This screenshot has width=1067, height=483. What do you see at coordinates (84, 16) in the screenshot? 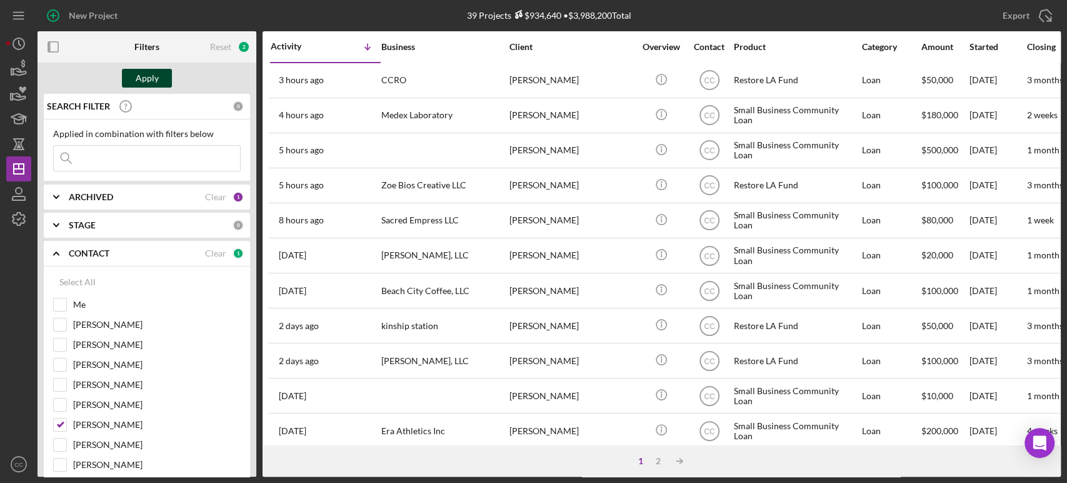
I see `button: New Project` at bounding box center [84, 16].